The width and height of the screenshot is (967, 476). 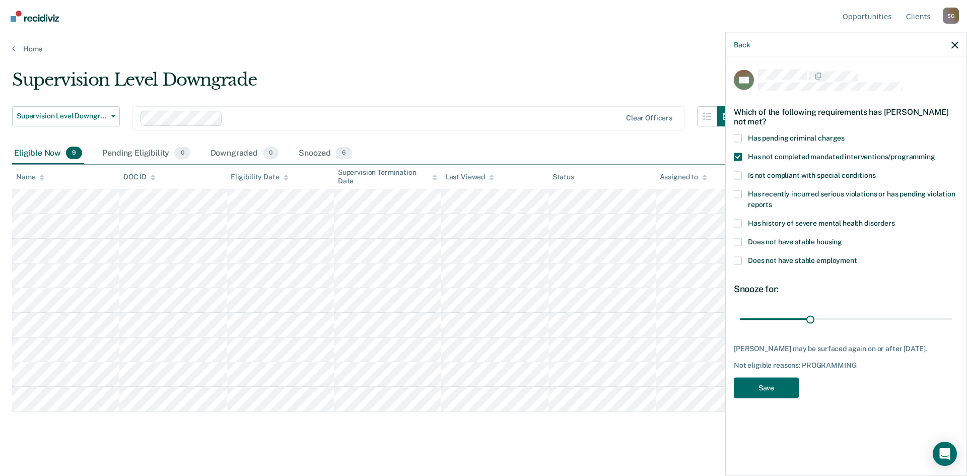 I want to click on div: Clear officers, so click(x=649, y=118).